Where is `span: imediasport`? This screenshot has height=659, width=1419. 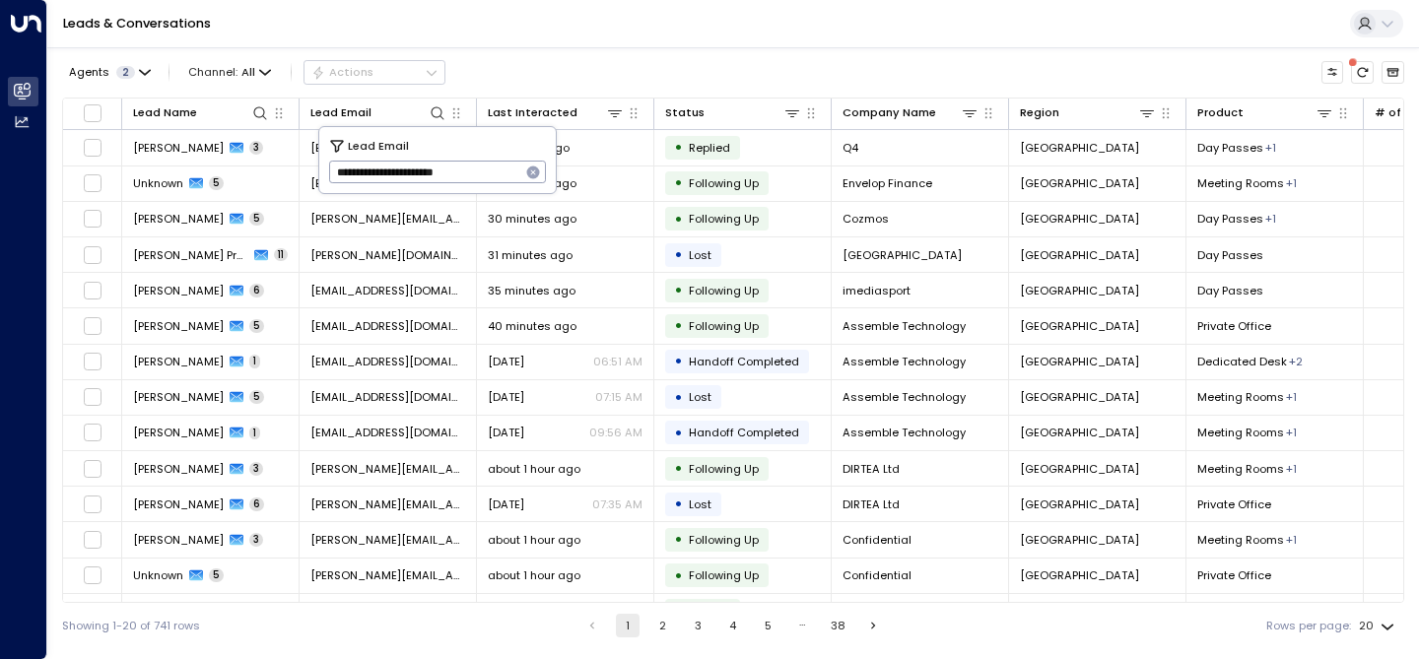
span: imediasport is located at coordinates (876, 291).